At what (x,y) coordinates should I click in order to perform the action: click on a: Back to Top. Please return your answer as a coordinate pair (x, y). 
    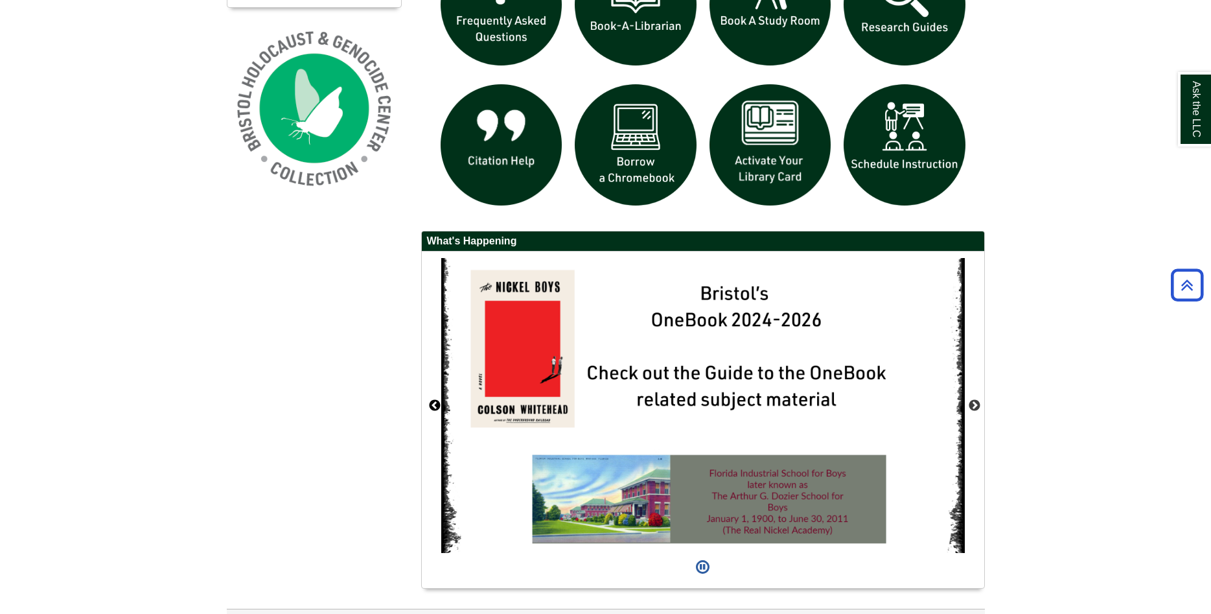
    Looking at the image, I should click on (1187, 284).